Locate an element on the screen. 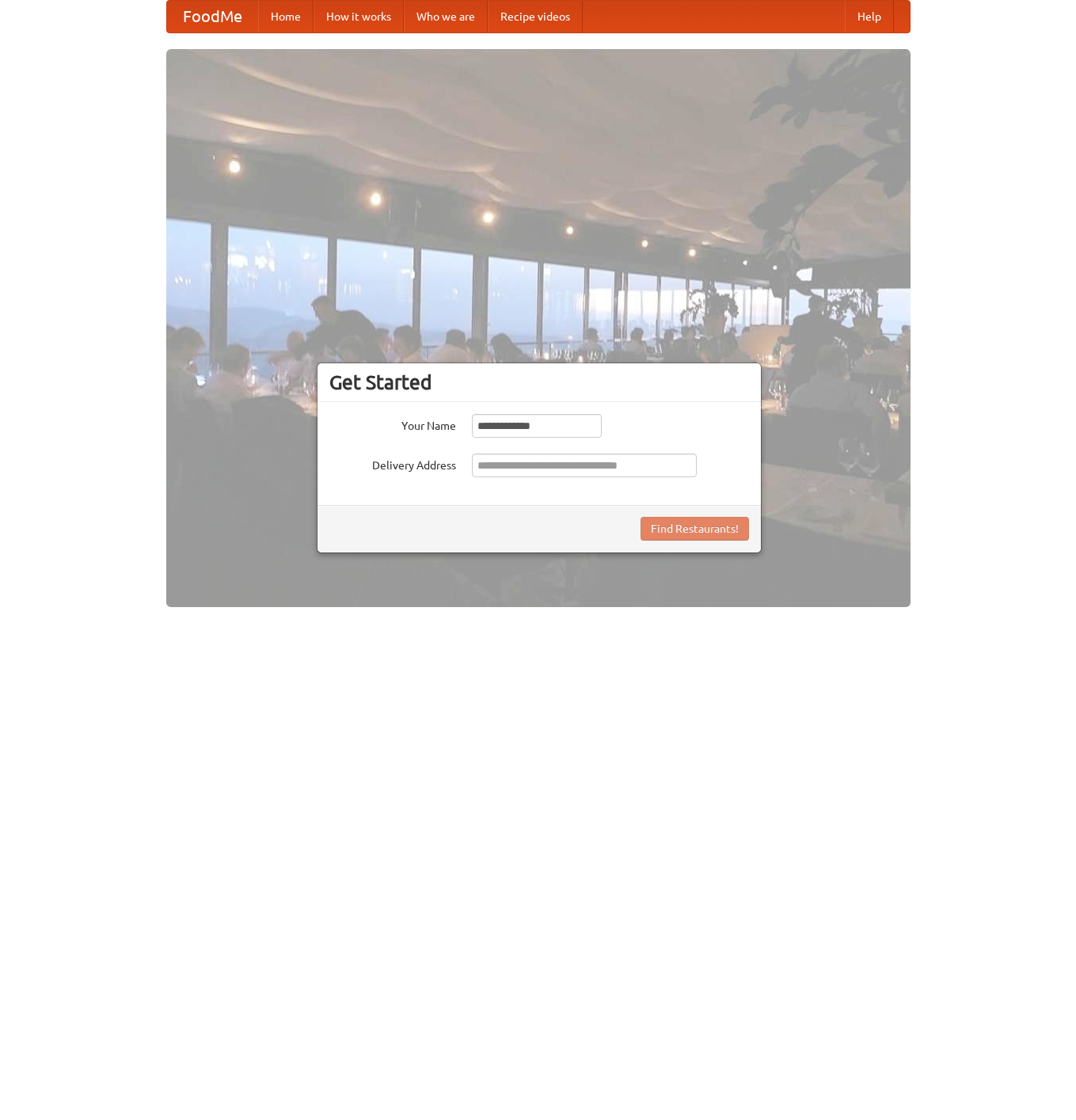  a: FoodMe is located at coordinates (212, 17).